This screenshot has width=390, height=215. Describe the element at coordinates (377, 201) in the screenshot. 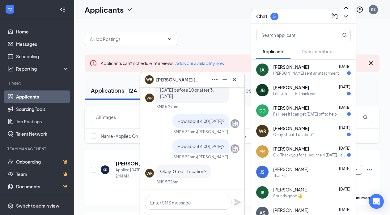

I see `div: Open Intercom Messenger` at that location.